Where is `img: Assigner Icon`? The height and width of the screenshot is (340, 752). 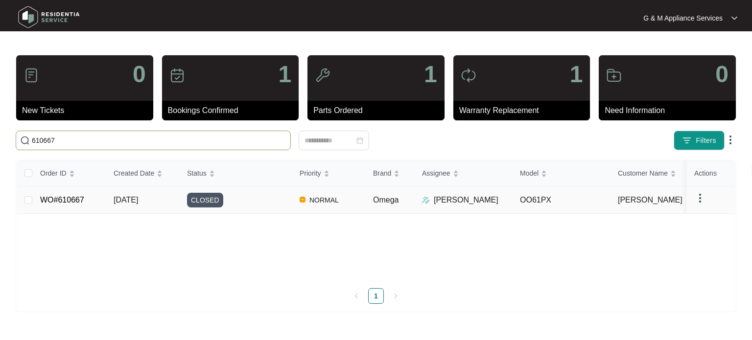
img: Assigner Icon is located at coordinates (426, 200).